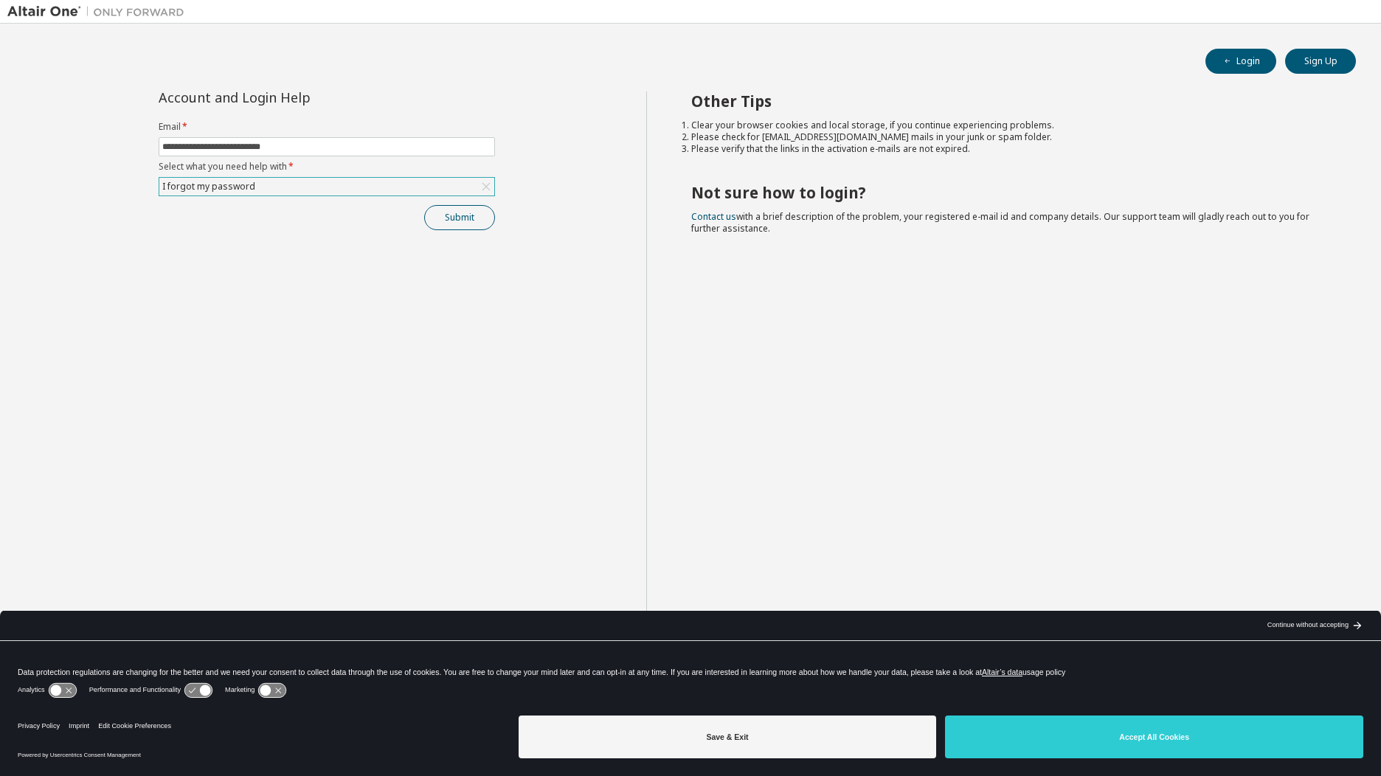 The height and width of the screenshot is (776, 1381). I want to click on span: with a brief description of the problem, your registered e-mail id and company details. Our suppo..., so click(1000, 222).